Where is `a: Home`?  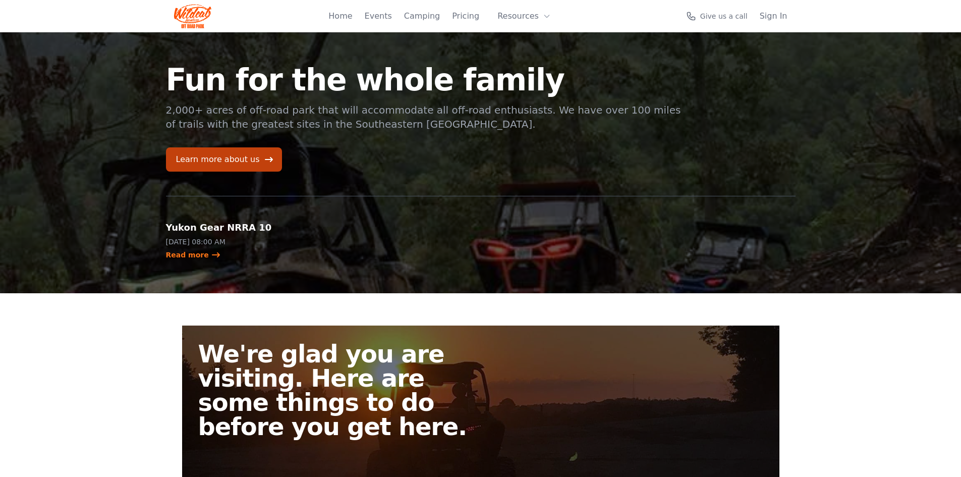
a: Home is located at coordinates (340, 16).